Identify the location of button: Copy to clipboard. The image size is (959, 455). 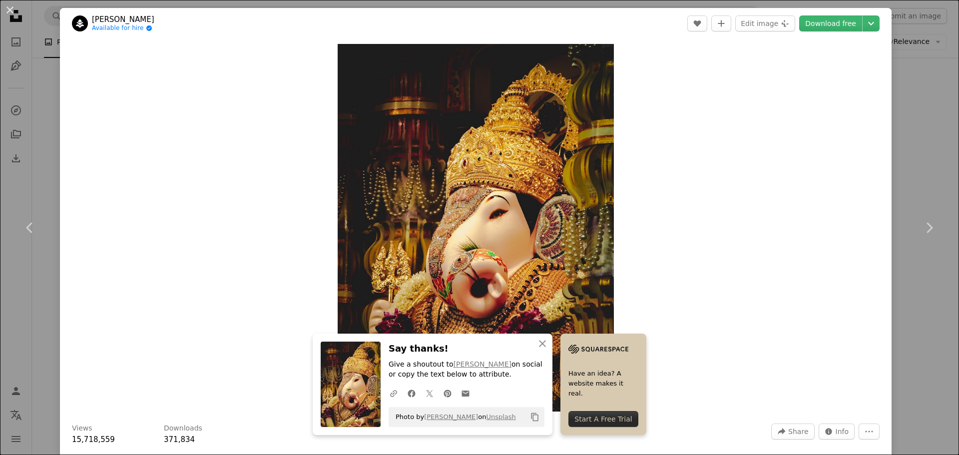
(535, 417).